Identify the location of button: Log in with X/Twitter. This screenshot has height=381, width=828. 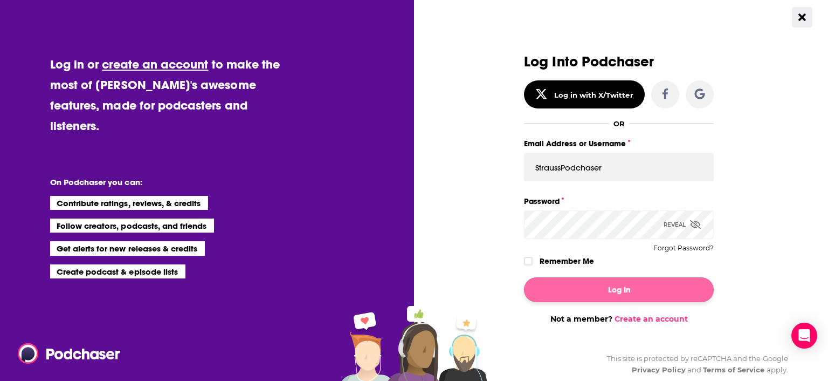
(584, 94).